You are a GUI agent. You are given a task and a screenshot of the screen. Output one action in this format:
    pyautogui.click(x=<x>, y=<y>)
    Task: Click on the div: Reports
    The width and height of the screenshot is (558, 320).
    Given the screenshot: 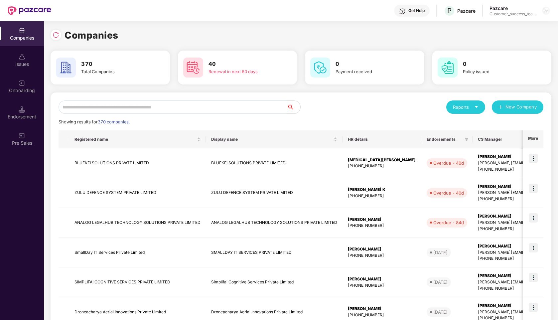 What is the action you would take?
    pyautogui.click(x=465, y=107)
    